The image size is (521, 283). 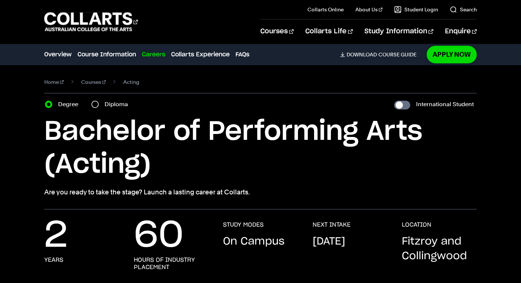 I want to click on label: Degree, so click(x=70, y=104).